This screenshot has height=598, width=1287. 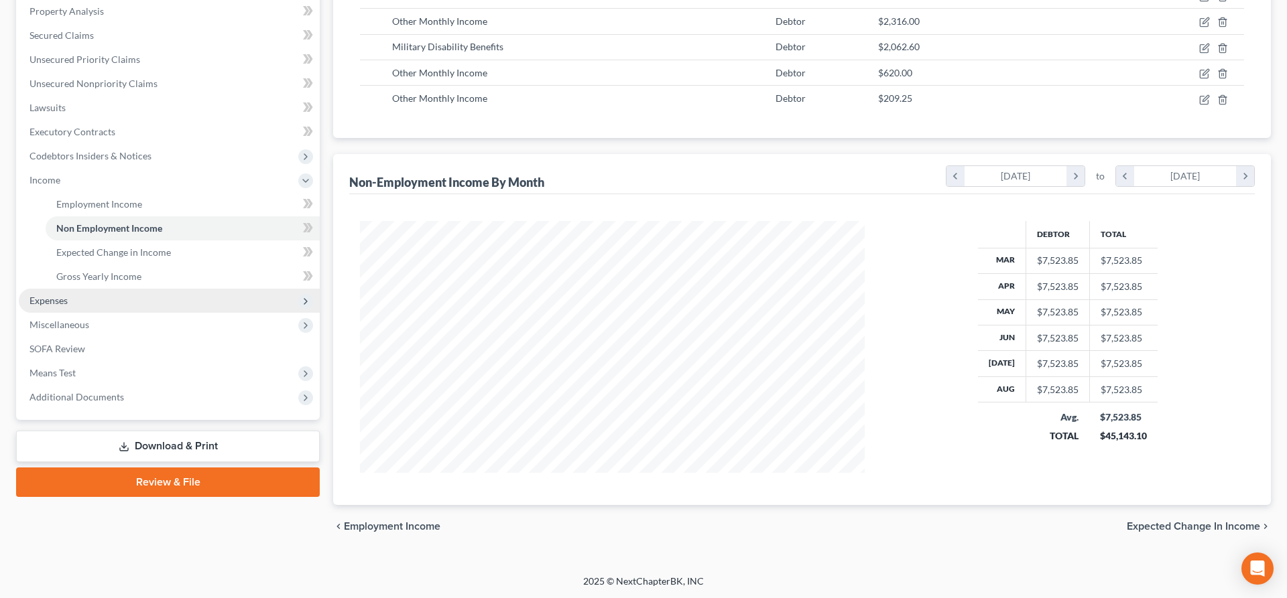 What do you see at coordinates (59, 324) in the screenshot?
I see `span: Miscellaneous` at bounding box center [59, 324].